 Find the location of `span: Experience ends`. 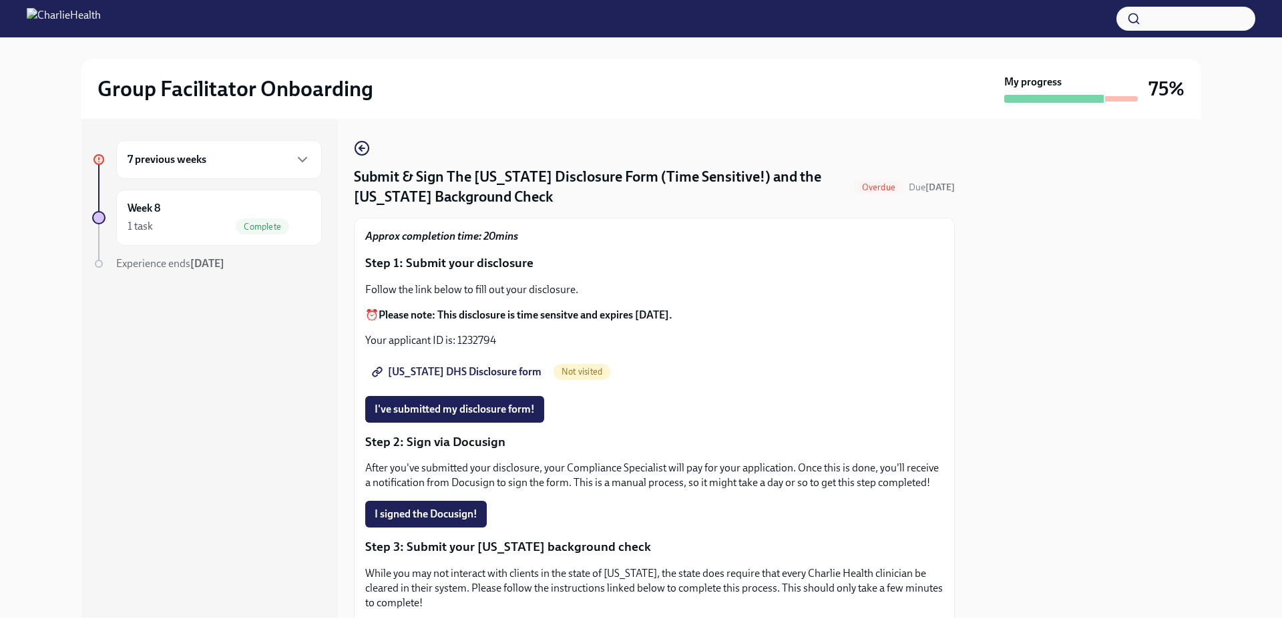

span: Experience ends is located at coordinates (170, 263).